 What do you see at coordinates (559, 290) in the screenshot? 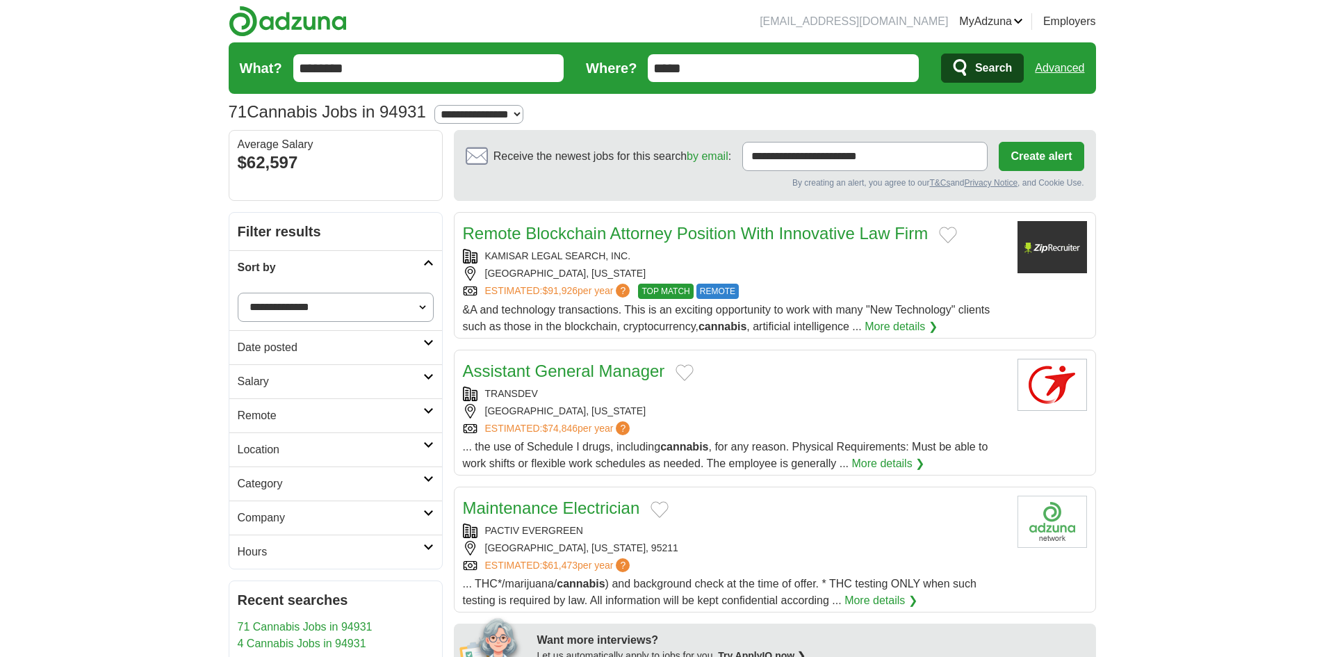
I see `span: $91,926` at bounding box center [559, 290].